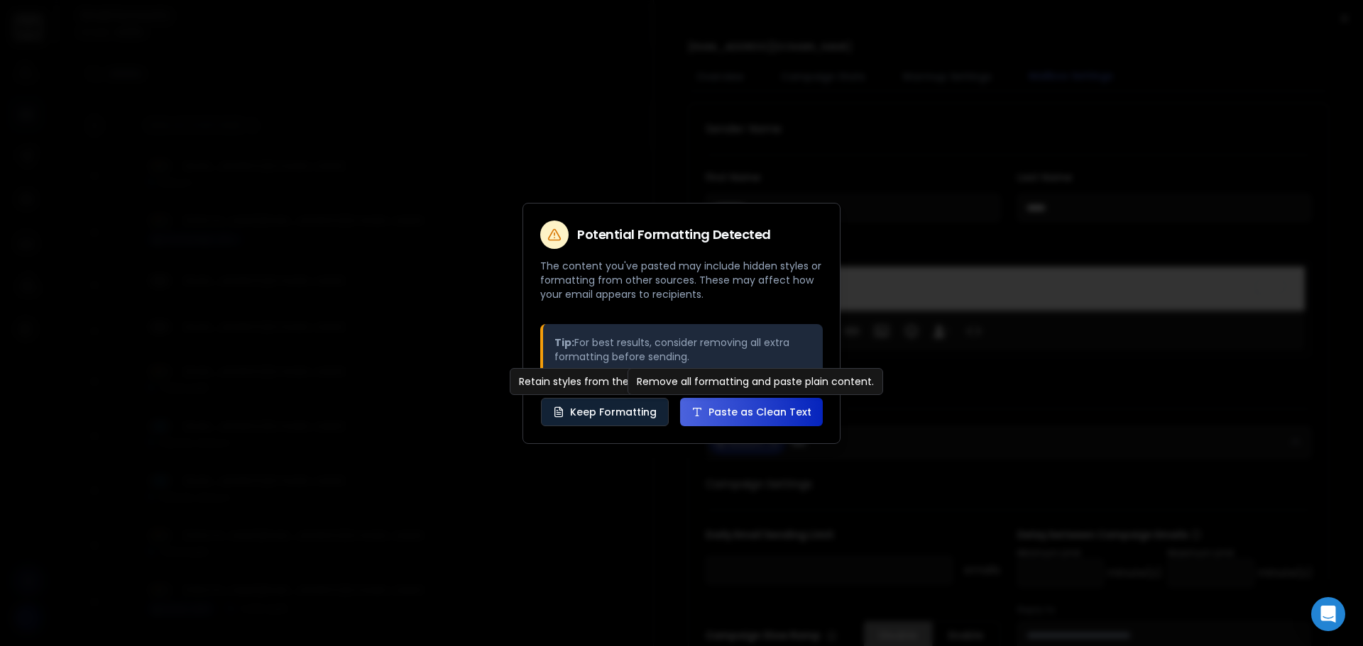  I want to click on button: Keep Formatting, so click(605, 412).